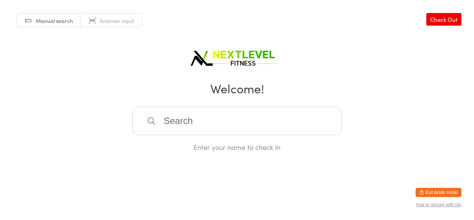 This screenshot has width=474, height=220. What do you see at coordinates (237, 88) in the screenshot?
I see `h2: Welcome!` at bounding box center [237, 88].